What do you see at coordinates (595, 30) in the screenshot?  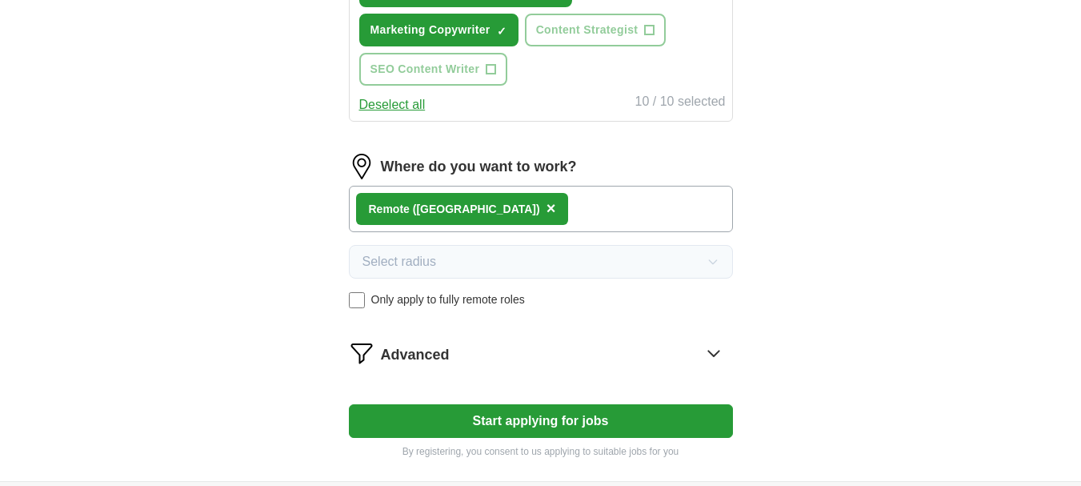 I see `button: Content Strategist` at bounding box center [595, 30].